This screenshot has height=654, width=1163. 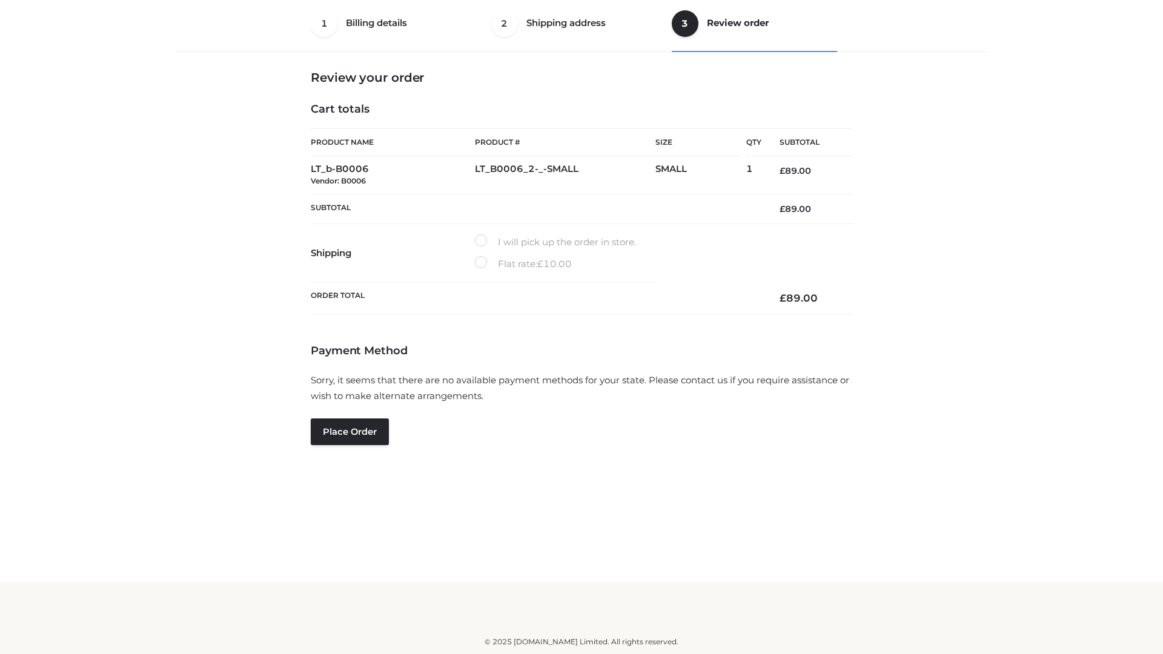 I want to click on small: Vendor: B0006, so click(x=338, y=181).